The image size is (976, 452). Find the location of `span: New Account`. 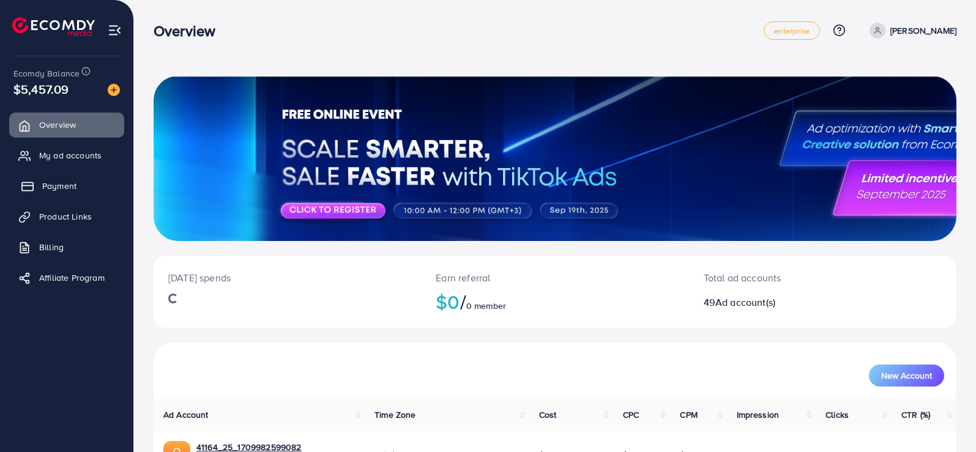

span: New Account is located at coordinates (906, 376).